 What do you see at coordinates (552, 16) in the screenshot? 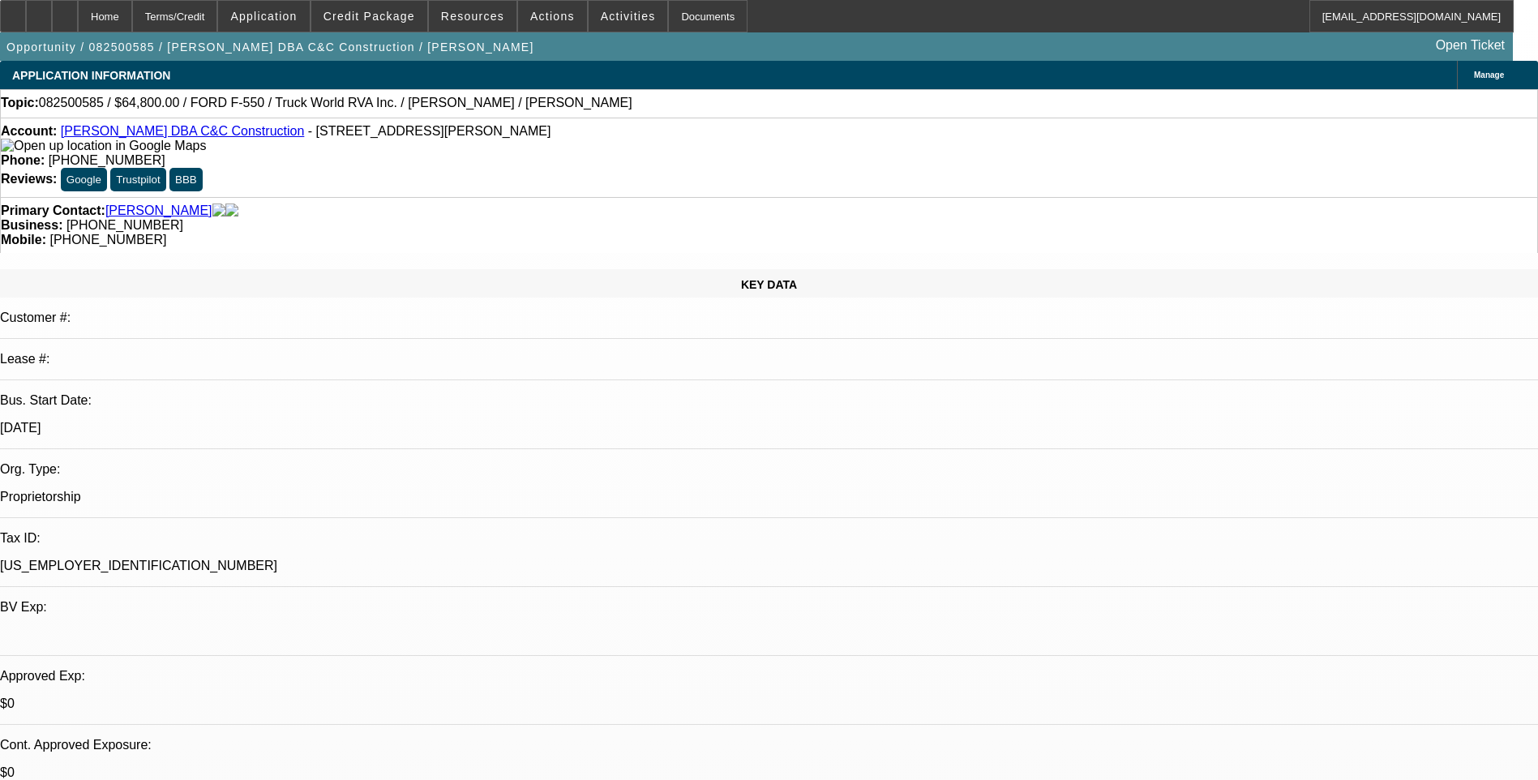
I see `span: Actions` at bounding box center [552, 16].